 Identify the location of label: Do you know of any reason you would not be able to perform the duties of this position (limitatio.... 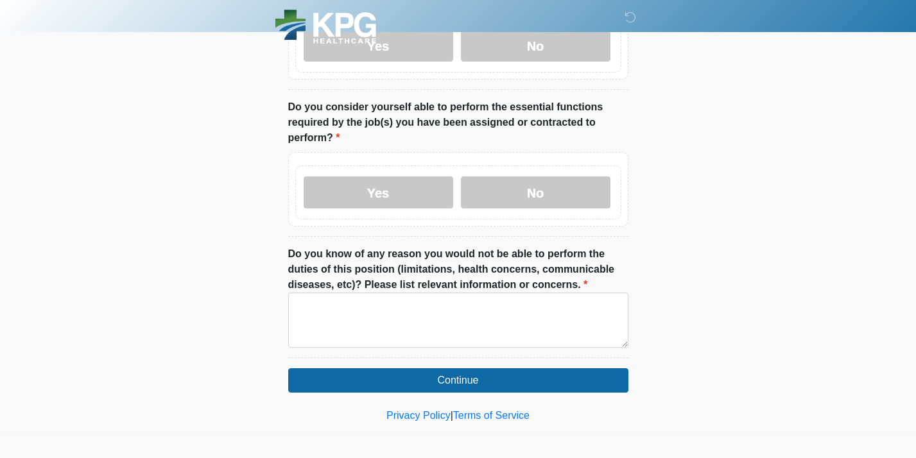
(458, 270).